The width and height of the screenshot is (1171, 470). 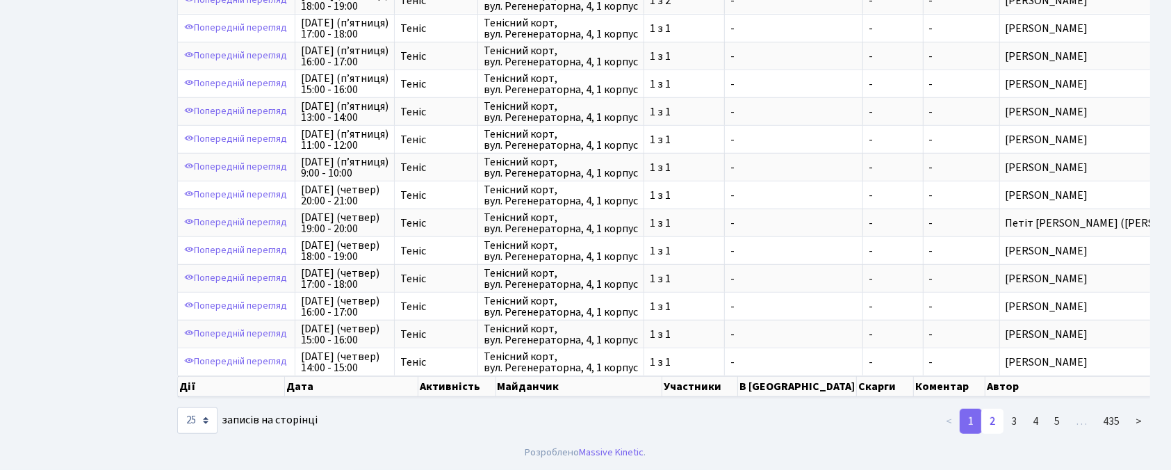 I want to click on th: Участники, so click(x=700, y=386).